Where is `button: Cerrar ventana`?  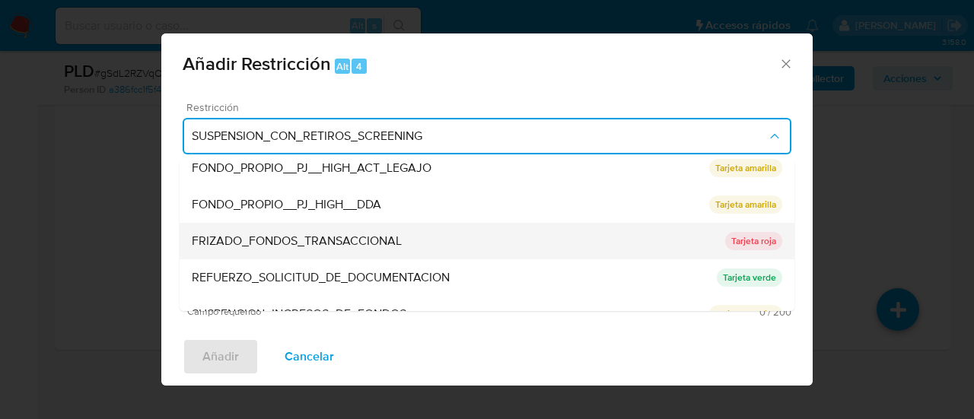
button: Cerrar ventana is located at coordinates (785, 63).